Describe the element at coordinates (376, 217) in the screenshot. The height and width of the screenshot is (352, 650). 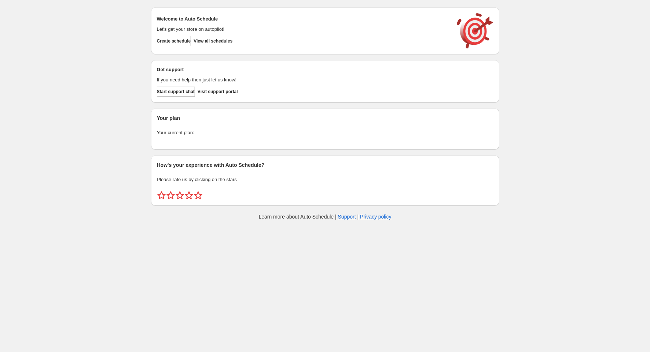
I see `a: Privacy policy` at that location.